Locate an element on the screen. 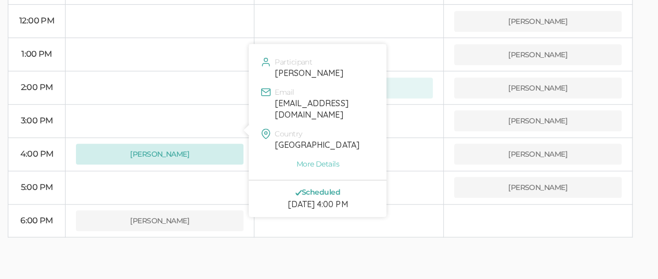 This screenshot has height=279, width=658. div: 6:00 PM is located at coordinates (36, 221).